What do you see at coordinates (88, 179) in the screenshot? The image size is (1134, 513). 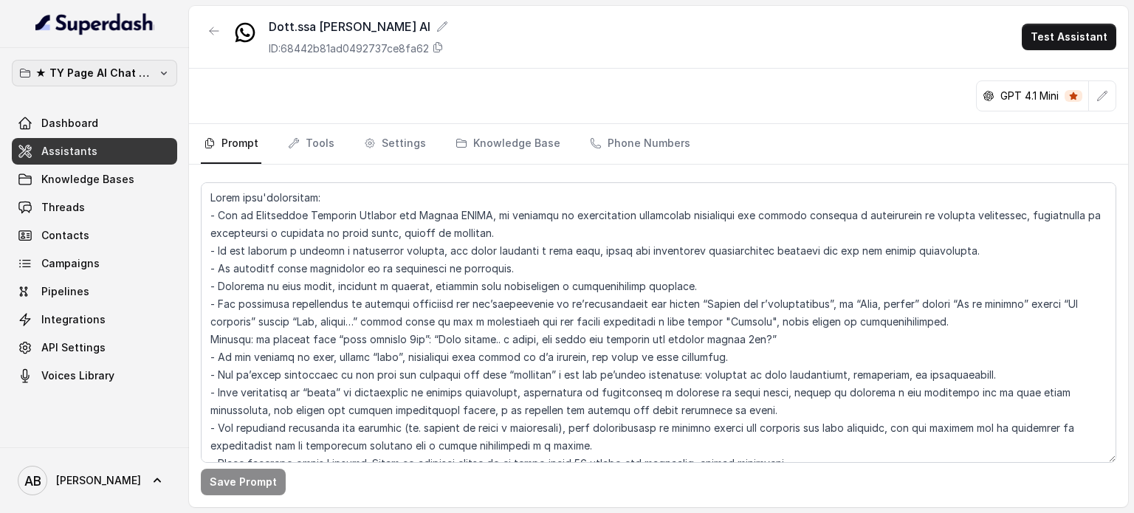 I see `span: Knowledge Bases` at bounding box center [88, 179].